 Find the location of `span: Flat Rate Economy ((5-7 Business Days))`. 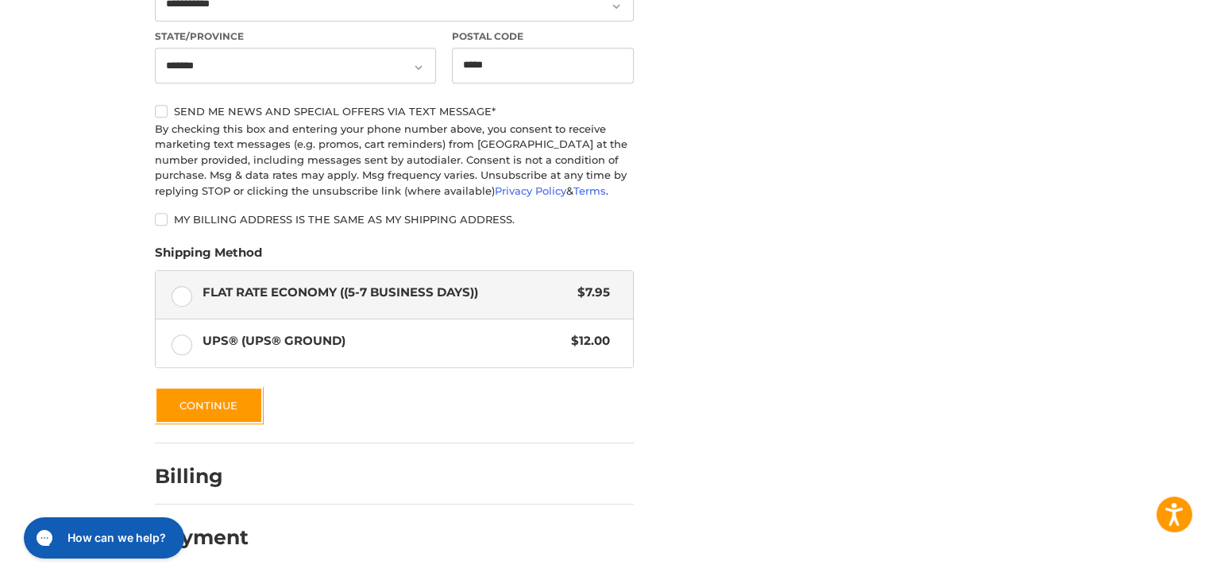

span: Flat Rate Economy ((5-7 Business Days)) is located at coordinates (386, 292).